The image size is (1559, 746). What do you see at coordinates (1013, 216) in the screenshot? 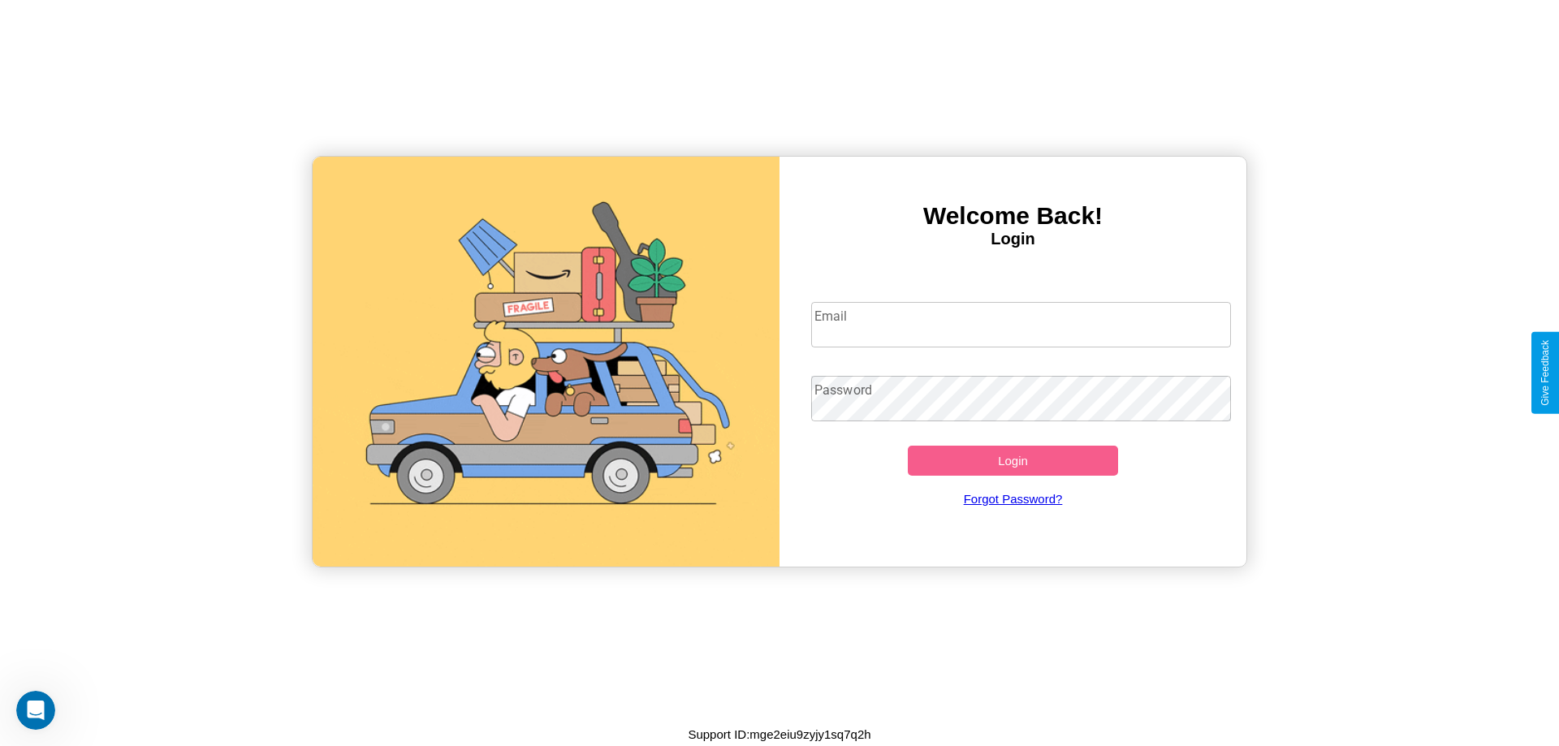
I see `h3: Welcome Back!` at bounding box center [1013, 216].